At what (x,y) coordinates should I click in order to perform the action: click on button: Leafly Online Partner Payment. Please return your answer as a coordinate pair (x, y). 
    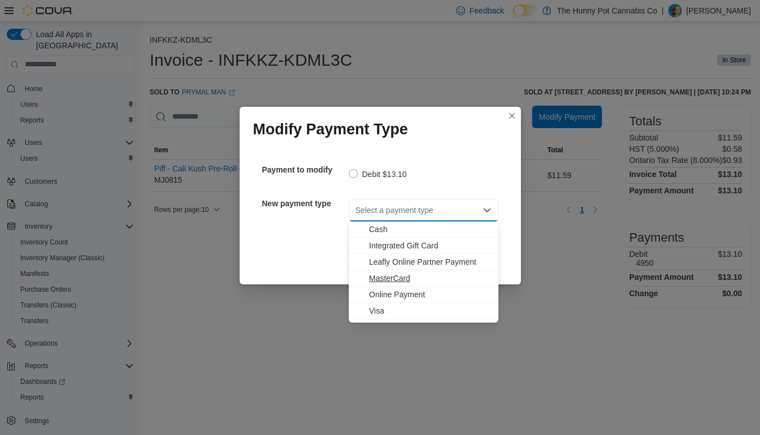
    Looking at the image, I should click on (423, 262).